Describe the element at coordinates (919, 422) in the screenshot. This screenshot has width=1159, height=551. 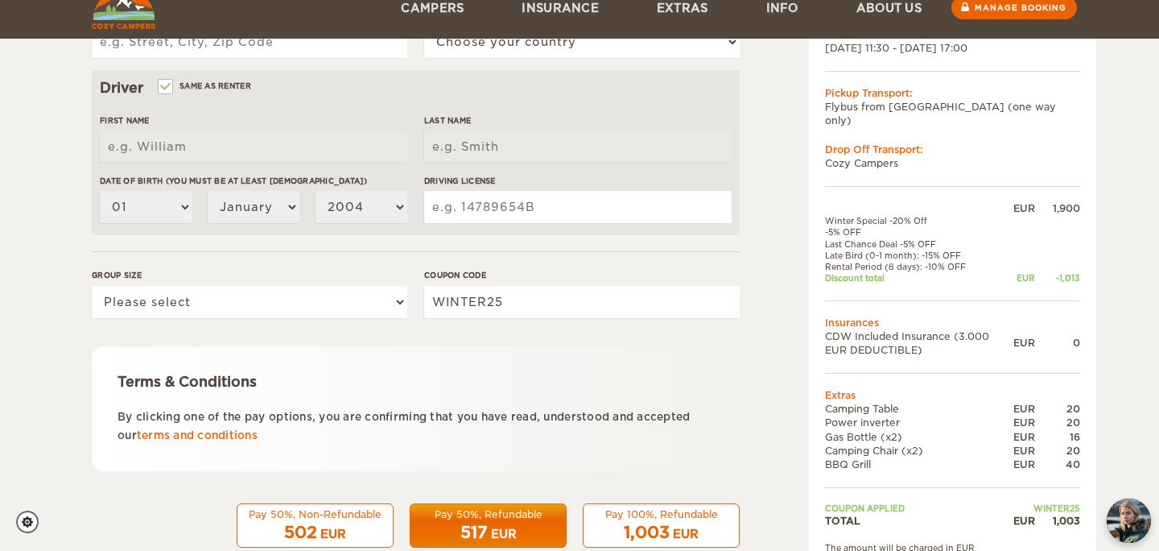
I see `td: Power inverter` at that location.